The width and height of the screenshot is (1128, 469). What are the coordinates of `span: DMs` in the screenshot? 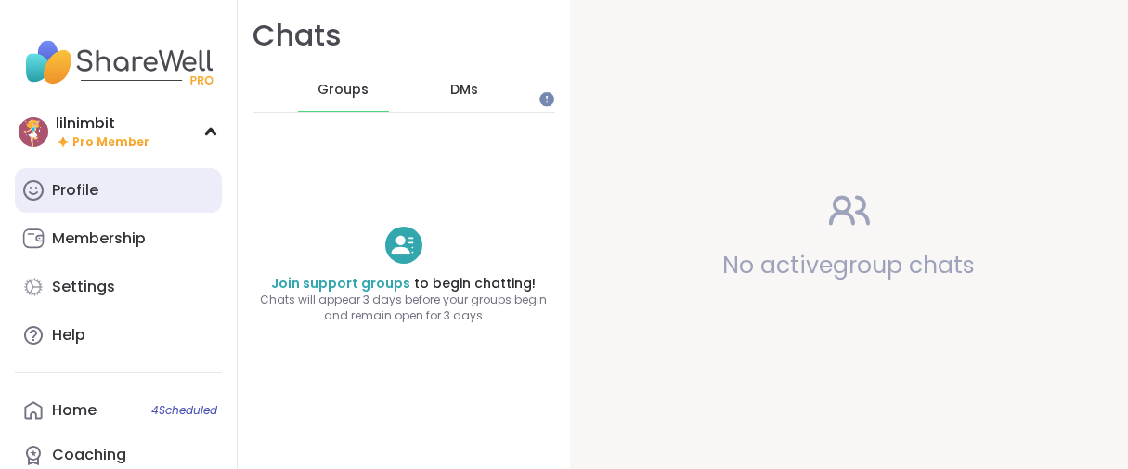 It's located at (464, 90).